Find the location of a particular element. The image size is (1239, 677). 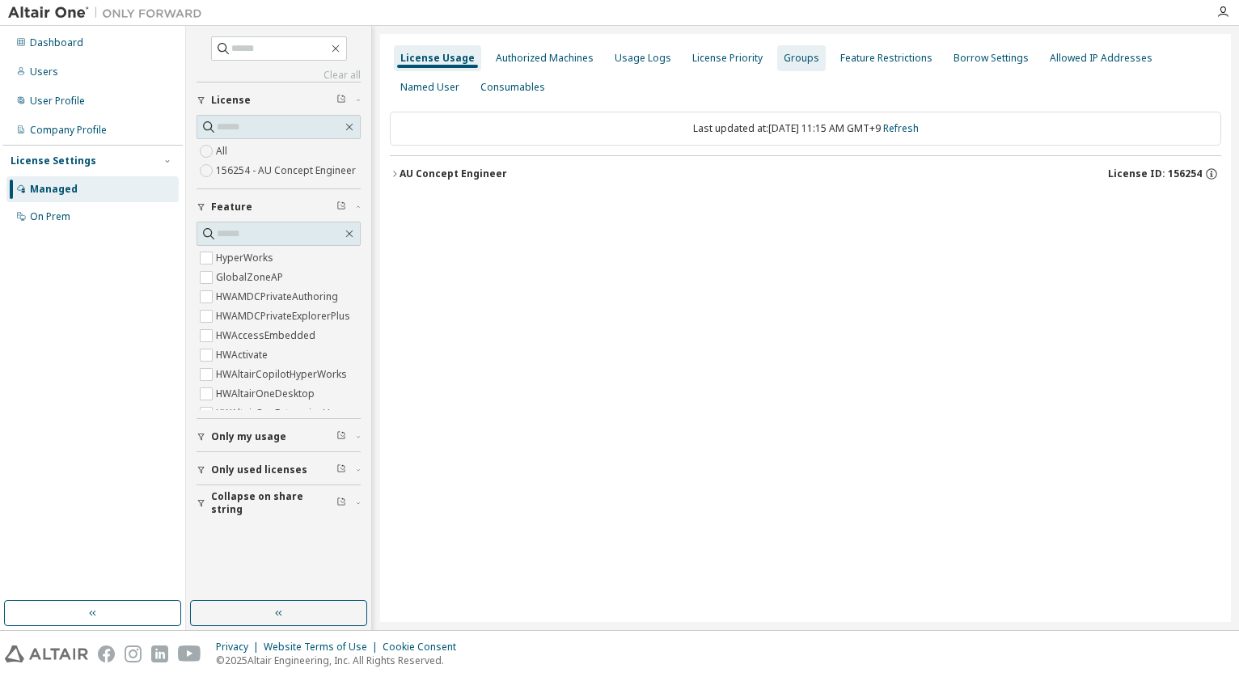

span: Only used licenses is located at coordinates (259, 470).